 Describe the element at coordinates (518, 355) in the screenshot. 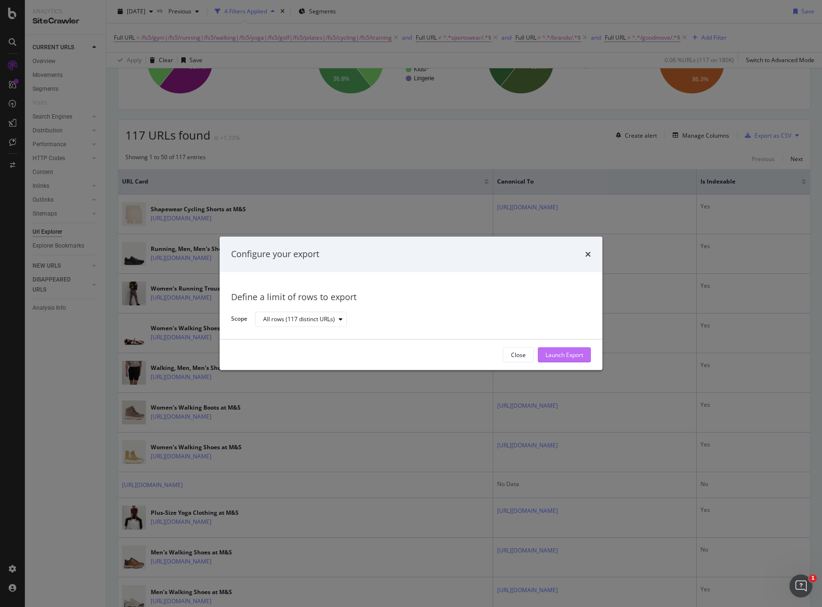

I see `button: Close` at that location.